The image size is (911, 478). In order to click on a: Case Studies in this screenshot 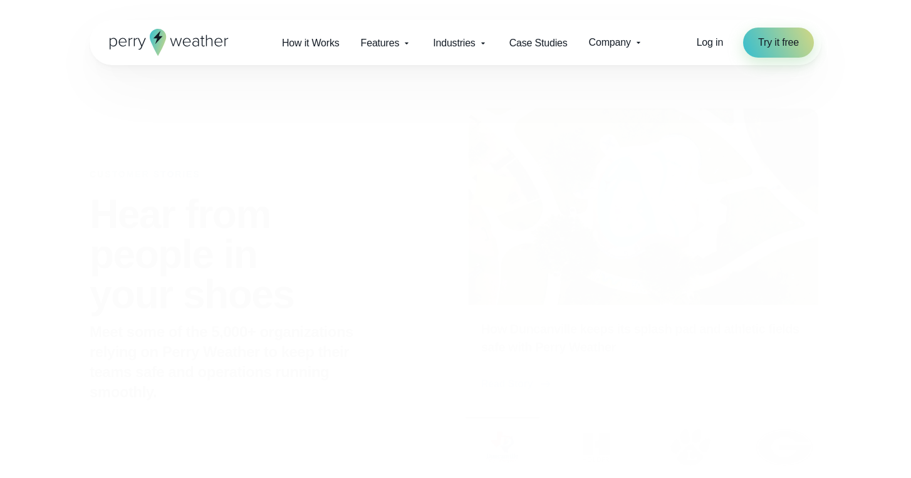, I will do `click(538, 43)`.